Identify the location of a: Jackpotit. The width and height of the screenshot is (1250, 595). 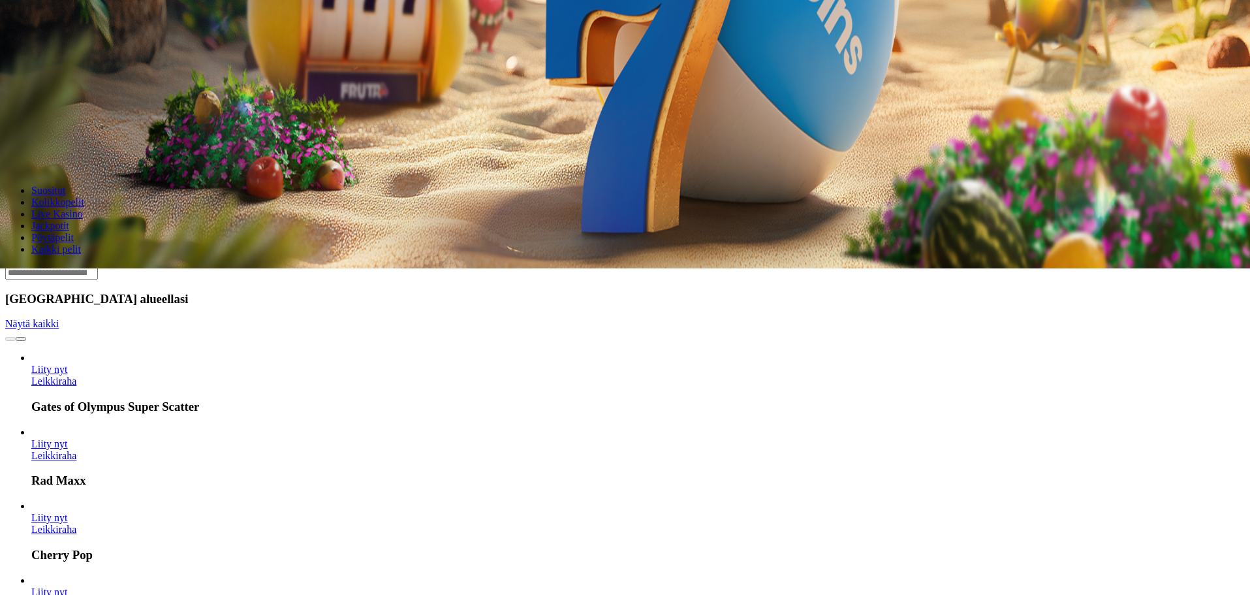
(50, 225).